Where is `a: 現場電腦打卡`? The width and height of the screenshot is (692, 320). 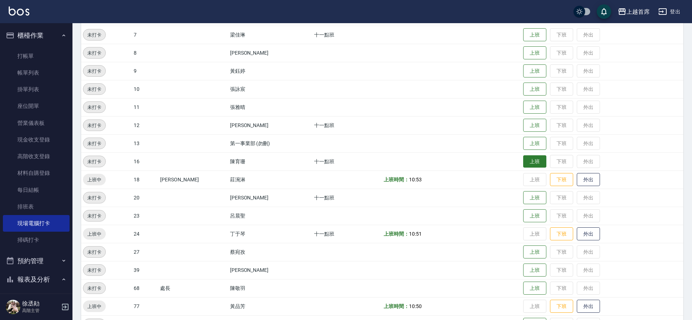 a: 現場電腦打卡 is located at coordinates (36, 224).